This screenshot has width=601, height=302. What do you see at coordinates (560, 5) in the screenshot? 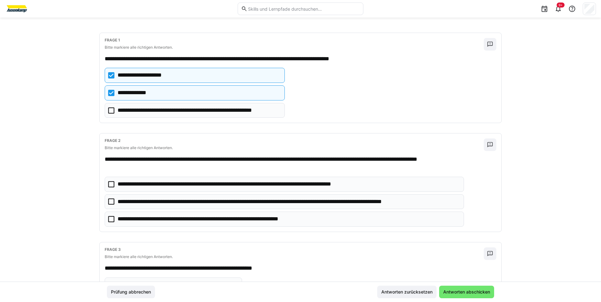
I see `span: 9+` at bounding box center [560, 5].